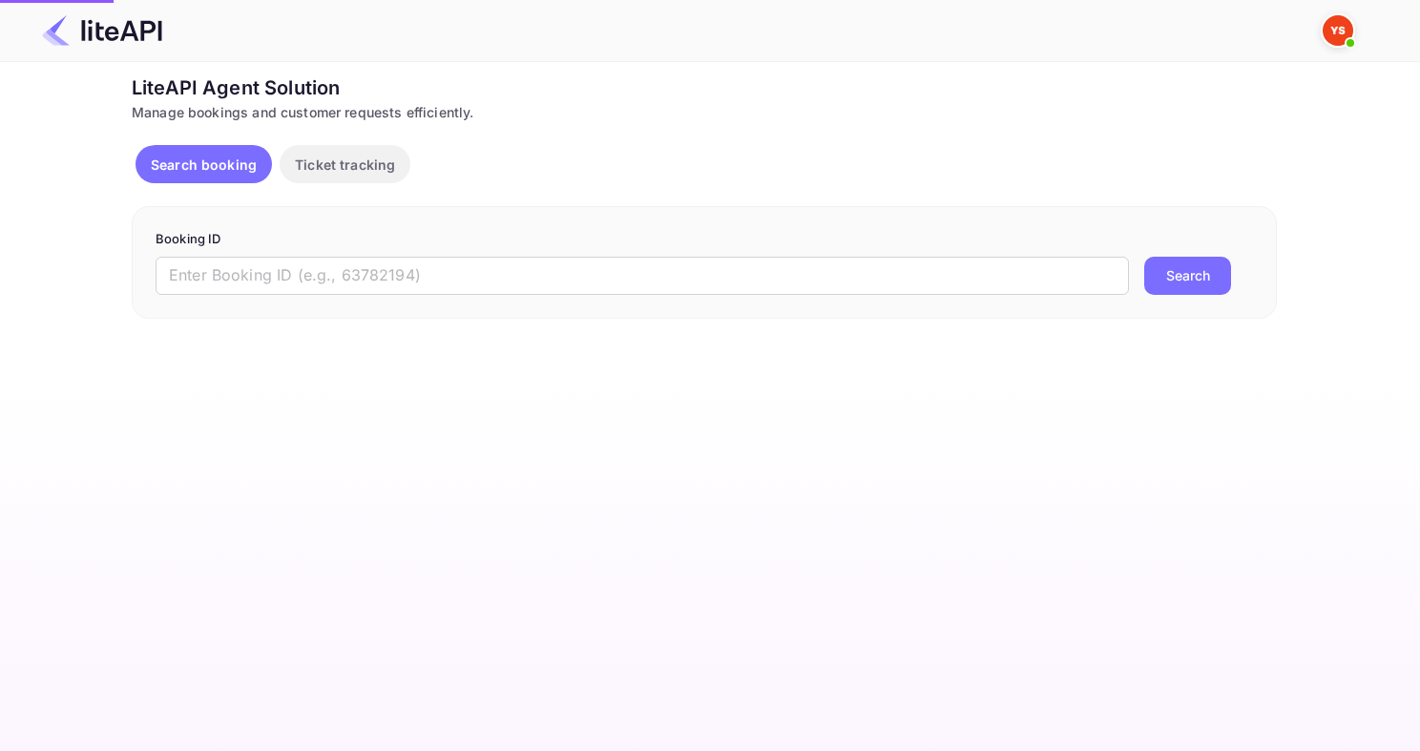  What do you see at coordinates (1338, 31) in the screenshot?
I see `img: Yandex Support` at bounding box center [1338, 31].